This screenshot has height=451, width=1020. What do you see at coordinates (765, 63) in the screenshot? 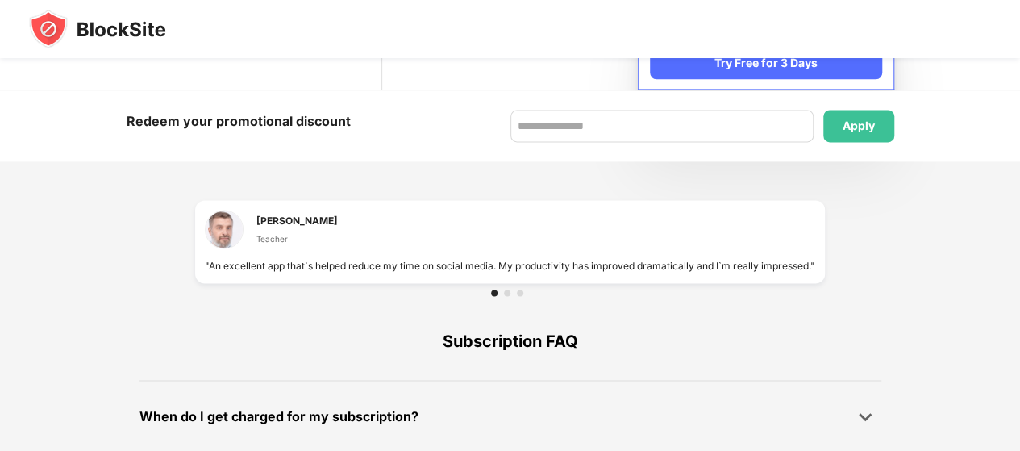
I see `div: Try Free for 3 Days` at bounding box center [765, 63].